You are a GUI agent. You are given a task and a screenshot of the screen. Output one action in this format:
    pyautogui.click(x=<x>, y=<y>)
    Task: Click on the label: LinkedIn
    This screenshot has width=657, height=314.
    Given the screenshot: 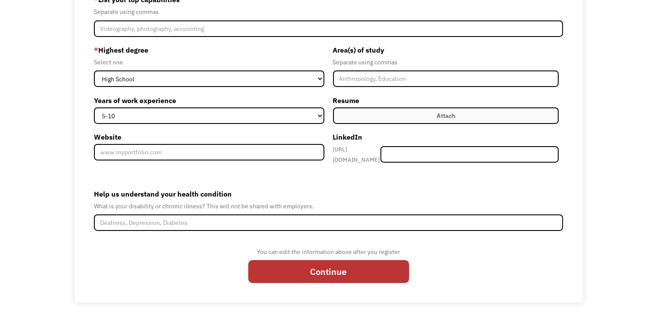 What is the action you would take?
    pyautogui.click(x=446, y=137)
    